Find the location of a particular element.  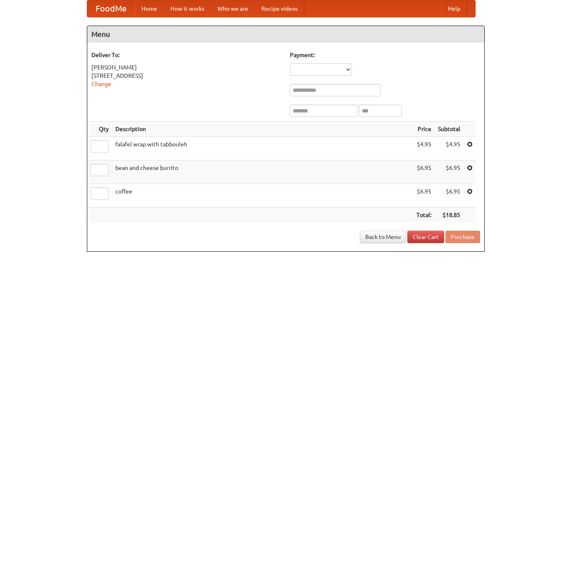

a: Clear Cart is located at coordinates (426, 237).